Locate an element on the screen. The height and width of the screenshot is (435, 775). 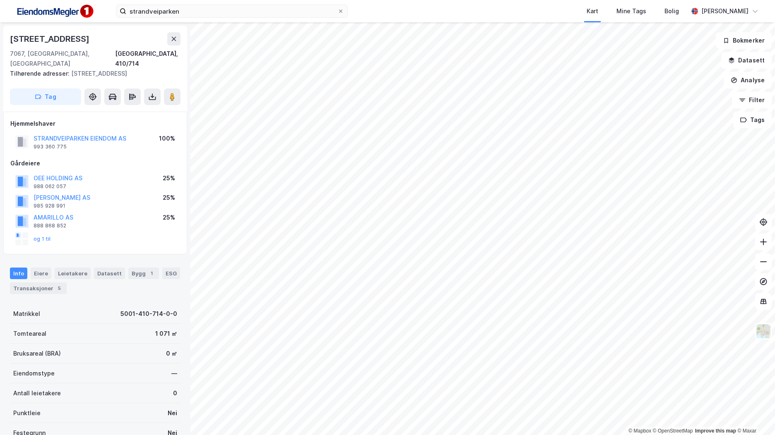
div: Bygg is located at coordinates (144, 274).